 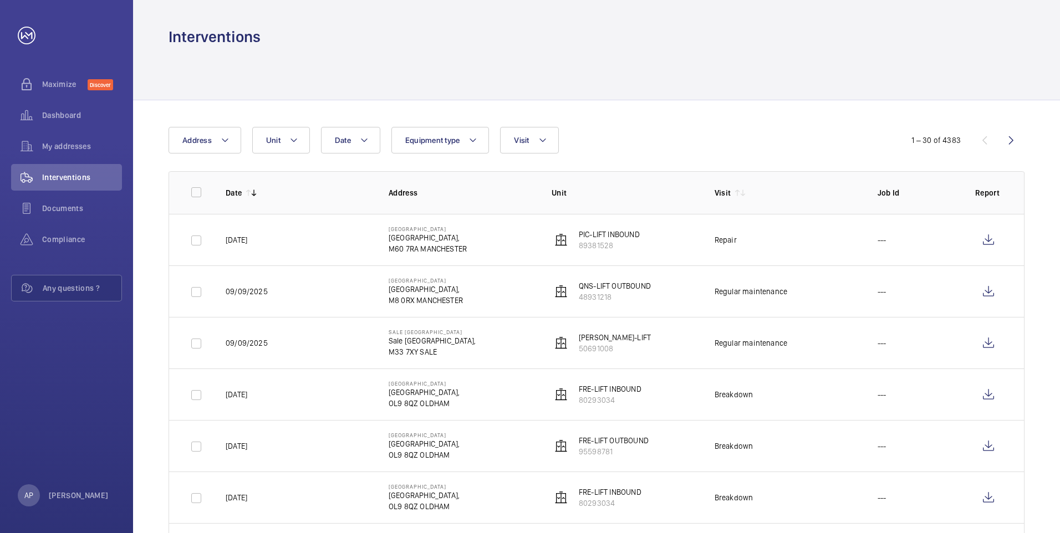 I want to click on p: 50691008, so click(x=615, y=349).